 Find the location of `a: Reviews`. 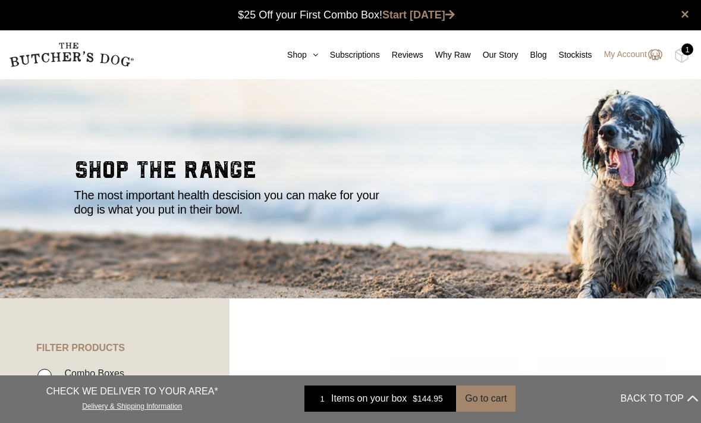

a: Reviews is located at coordinates (401, 55).